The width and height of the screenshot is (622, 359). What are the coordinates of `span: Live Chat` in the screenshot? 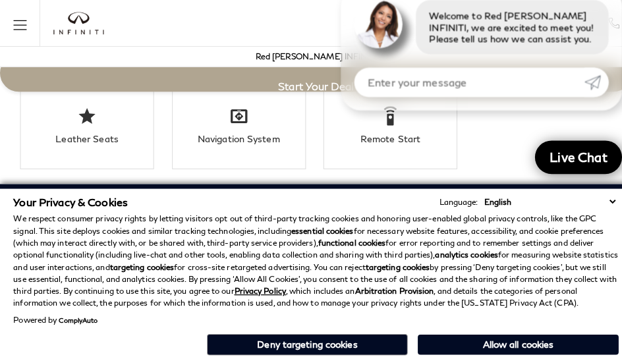 It's located at (569, 154).